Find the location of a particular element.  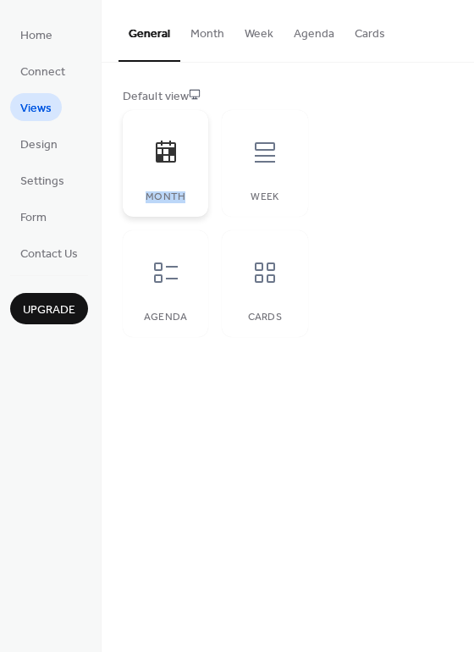

div: Agenda is located at coordinates (165, 318).